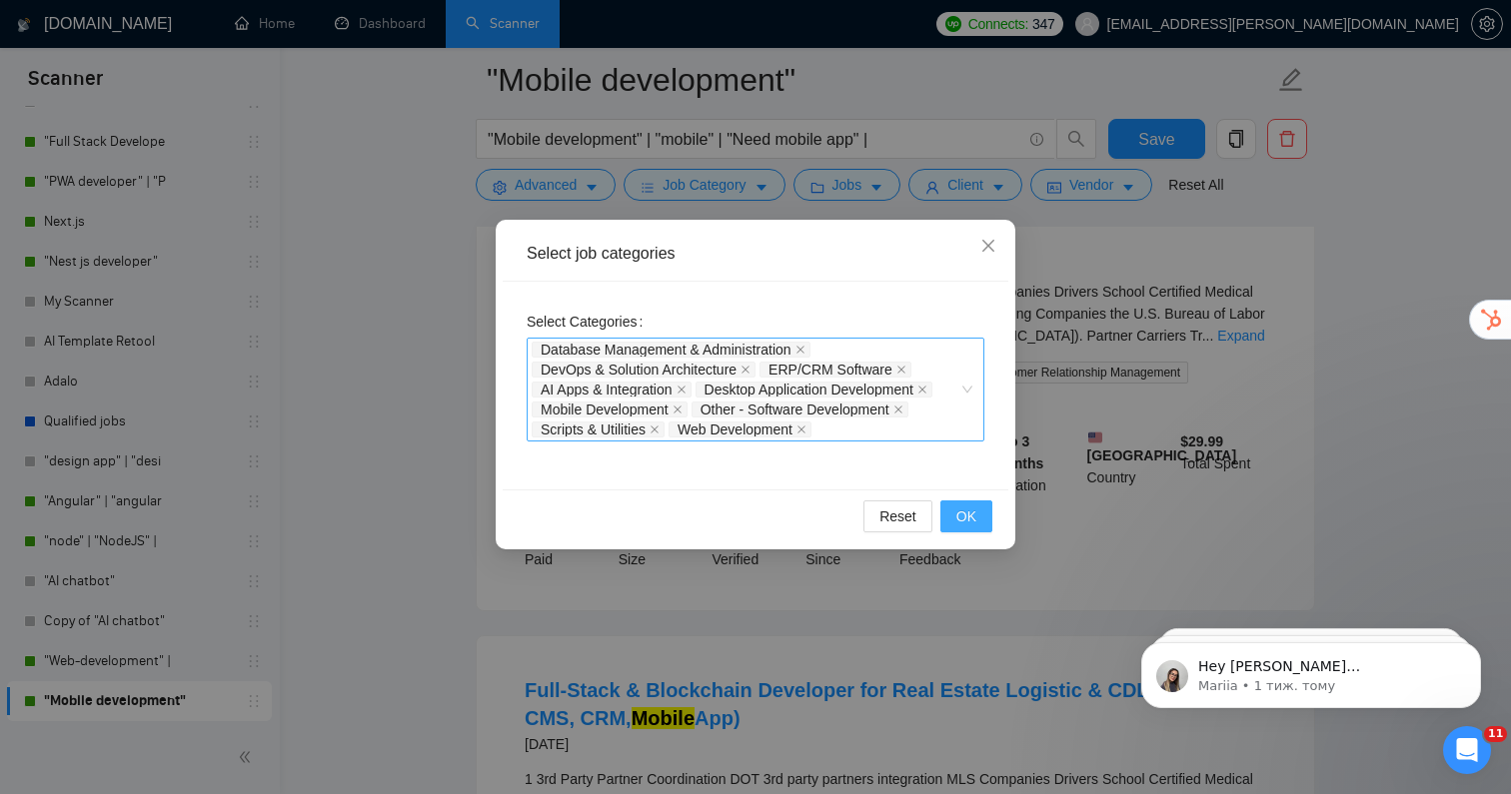 This screenshot has width=1511, height=794. Describe the element at coordinates (897, 517) in the screenshot. I see `span: Reset` at that location.